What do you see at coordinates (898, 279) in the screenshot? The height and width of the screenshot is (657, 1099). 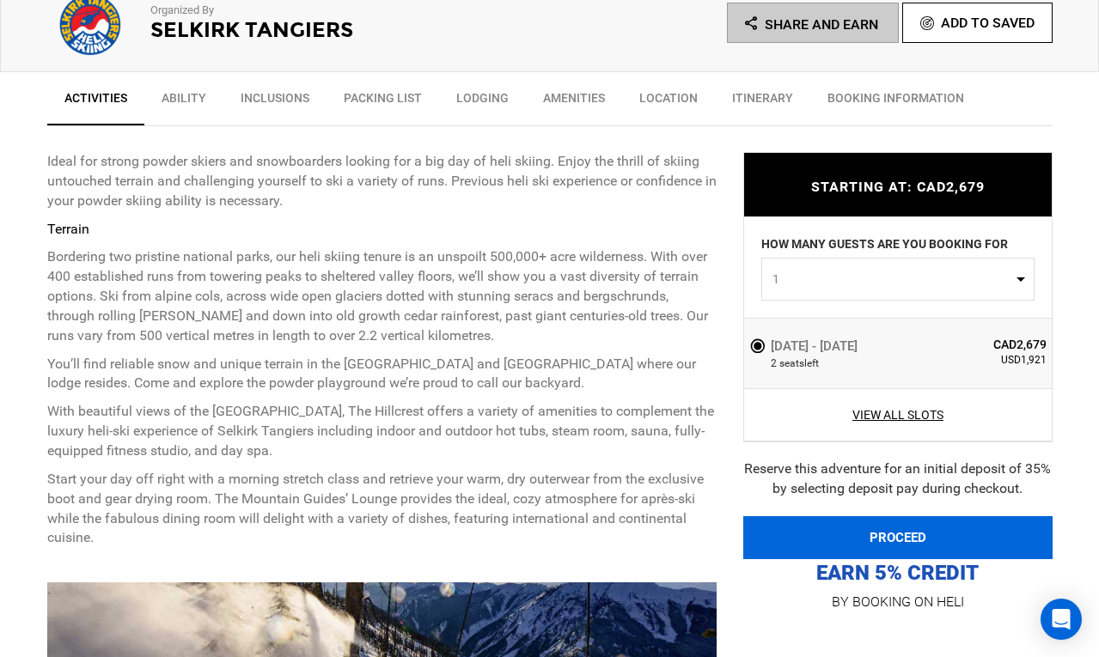 I see `button: 1` at bounding box center [898, 279].